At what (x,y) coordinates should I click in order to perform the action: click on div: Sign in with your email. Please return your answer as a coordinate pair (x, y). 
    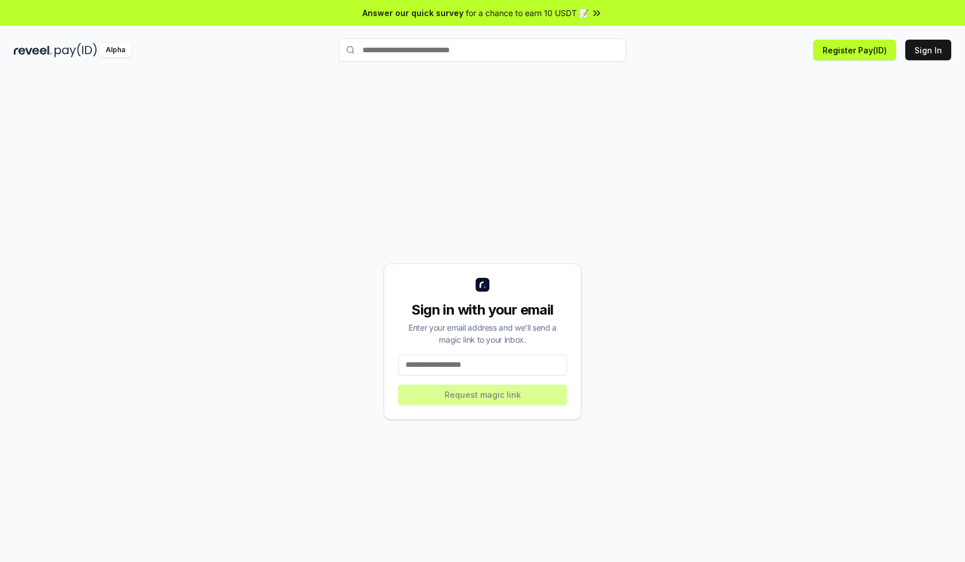
    Looking at the image, I should click on (482, 310).